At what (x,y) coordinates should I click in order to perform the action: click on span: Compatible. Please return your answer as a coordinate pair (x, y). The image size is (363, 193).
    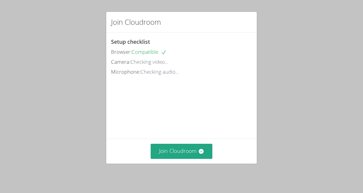
    Looking at the image, I should click on (149, 52).